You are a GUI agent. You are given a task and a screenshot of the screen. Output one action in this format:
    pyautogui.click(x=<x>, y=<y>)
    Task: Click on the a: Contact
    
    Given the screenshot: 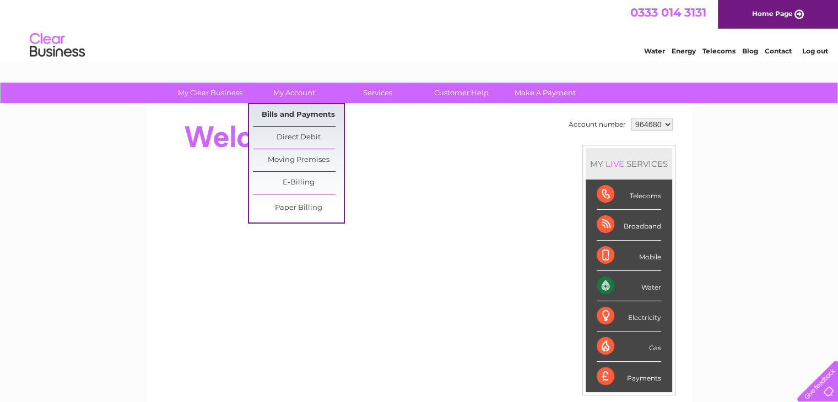 What is the action you would take?
    pyautogui.click(x=778, y=51)
    